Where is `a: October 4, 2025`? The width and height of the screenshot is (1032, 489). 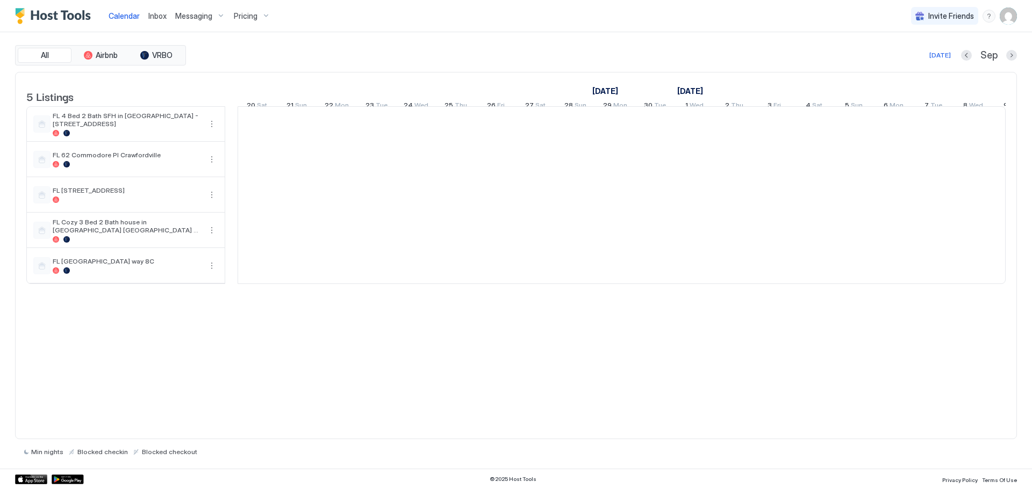 a: October 4, 2025 is located at coordinates (813, 106).